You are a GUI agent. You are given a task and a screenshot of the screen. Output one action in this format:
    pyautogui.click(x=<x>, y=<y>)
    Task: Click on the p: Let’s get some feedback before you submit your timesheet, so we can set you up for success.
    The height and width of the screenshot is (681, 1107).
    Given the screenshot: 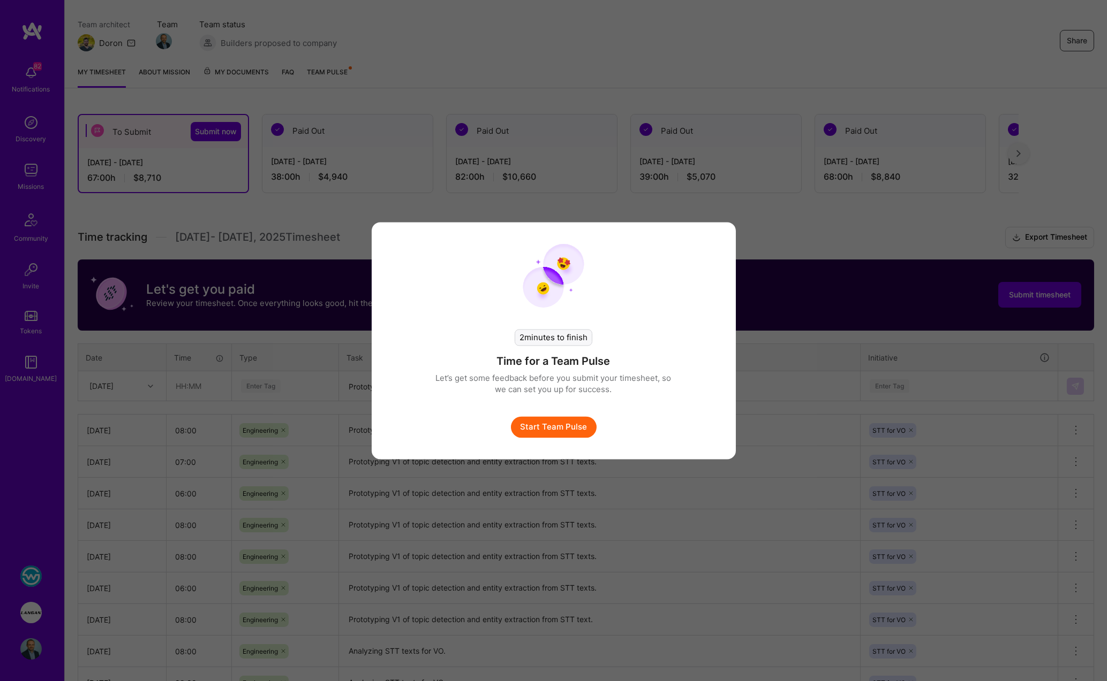 What is the action you would take?
    pyautogui.click(x=554, y=384)
    